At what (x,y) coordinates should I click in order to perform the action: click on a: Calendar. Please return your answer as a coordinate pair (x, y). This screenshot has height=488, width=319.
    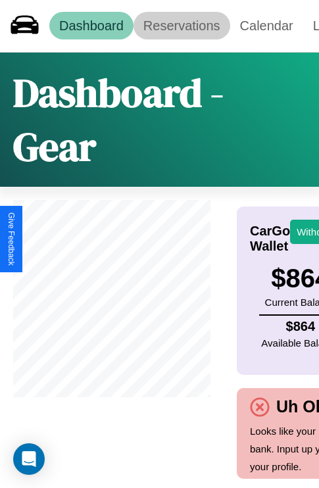
    Looking at the image, I should click on (266, 26).